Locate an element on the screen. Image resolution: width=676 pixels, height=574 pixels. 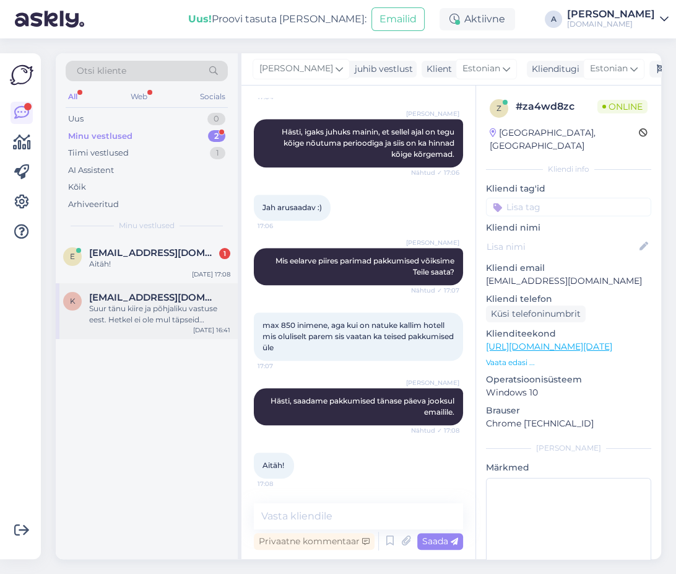
div: juhib vestlust is located at coordinates (382, 69).